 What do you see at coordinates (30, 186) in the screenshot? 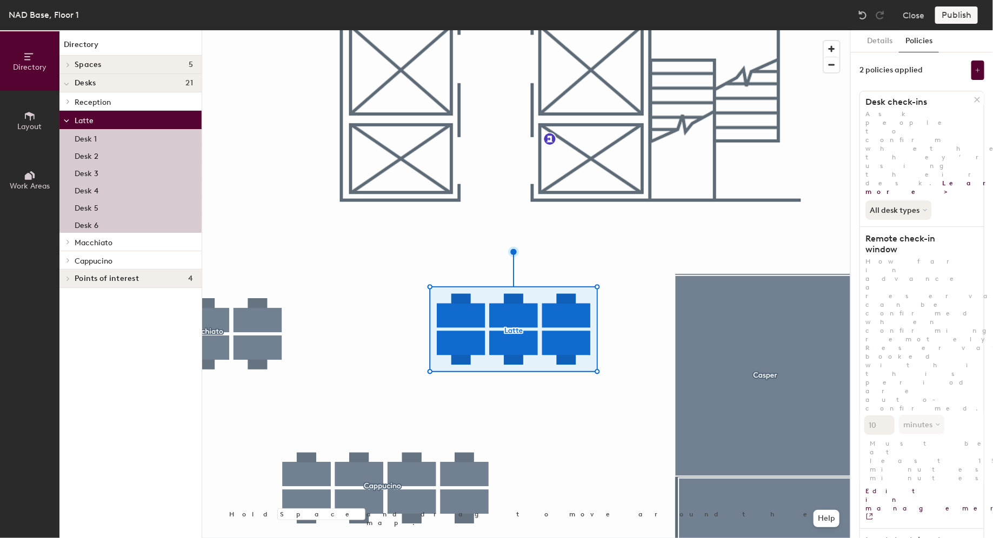
I see `span: Work Areas` at bounding box center [30, 186].